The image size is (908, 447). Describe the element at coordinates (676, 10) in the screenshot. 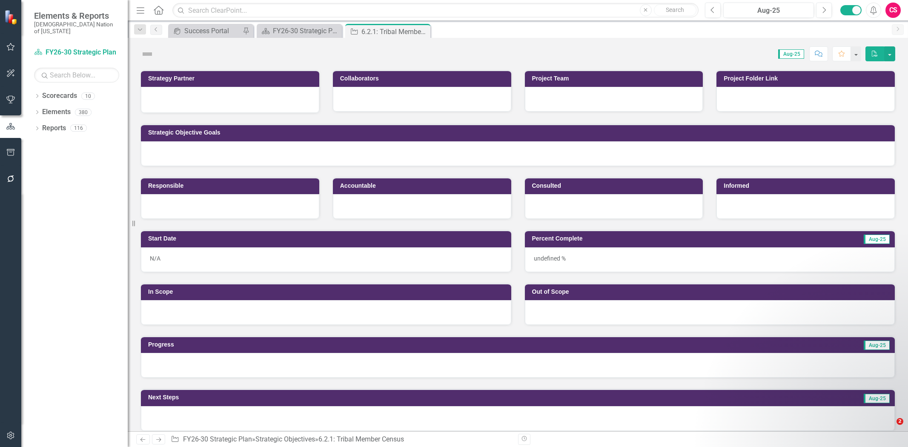

I see `button: Search` at that location.